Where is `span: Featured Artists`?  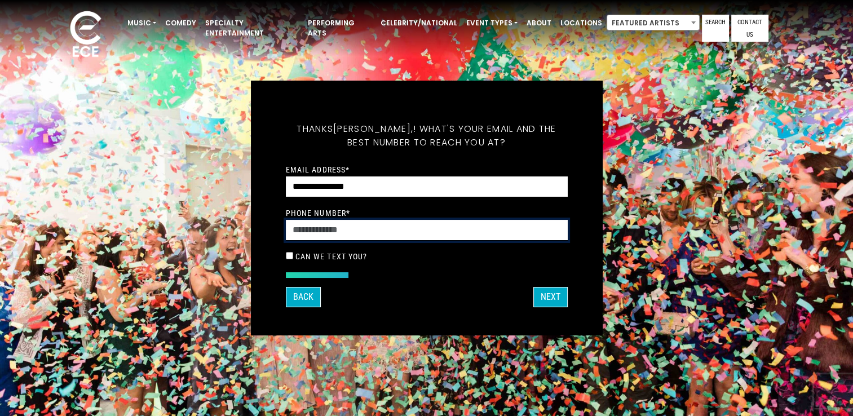
span: Featured Artists is located at coordinates (653, 23).